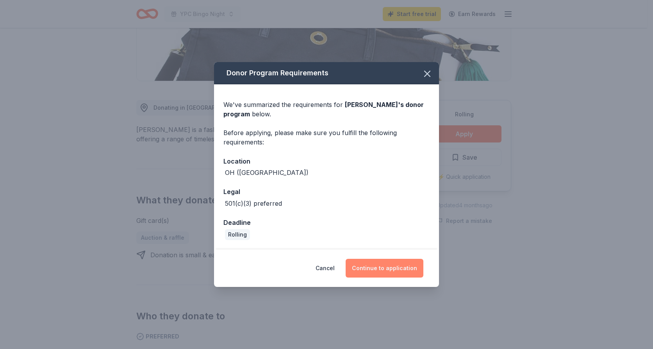 The image size is (653, 349). I want to click on div: Rolling, so click(237, 235).